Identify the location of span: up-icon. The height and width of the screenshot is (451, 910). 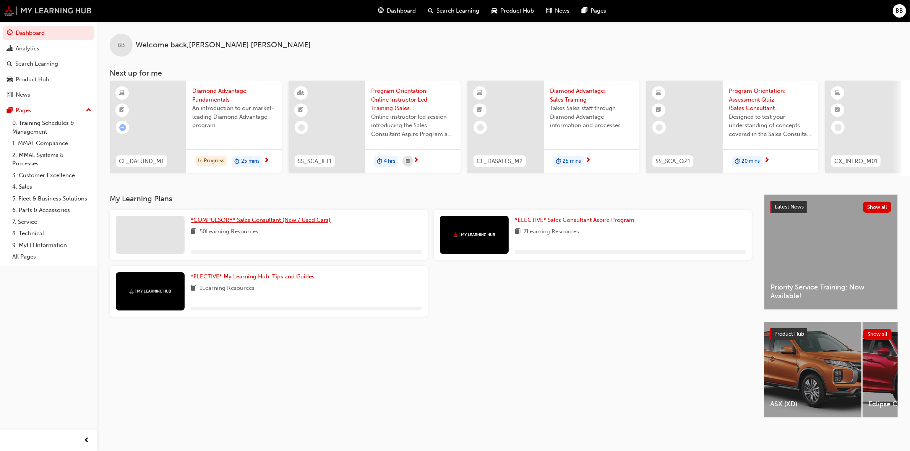
(89, 110).